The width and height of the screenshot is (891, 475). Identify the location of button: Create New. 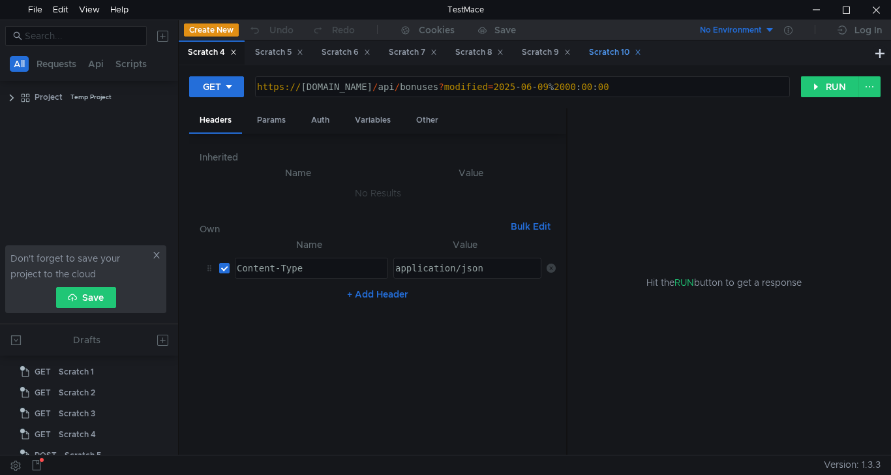
(211, 30).